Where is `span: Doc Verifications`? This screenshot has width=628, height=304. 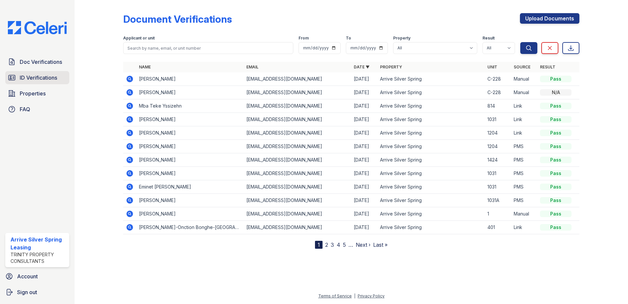 span: Doc Verifications is located at coordinates (41, 62).